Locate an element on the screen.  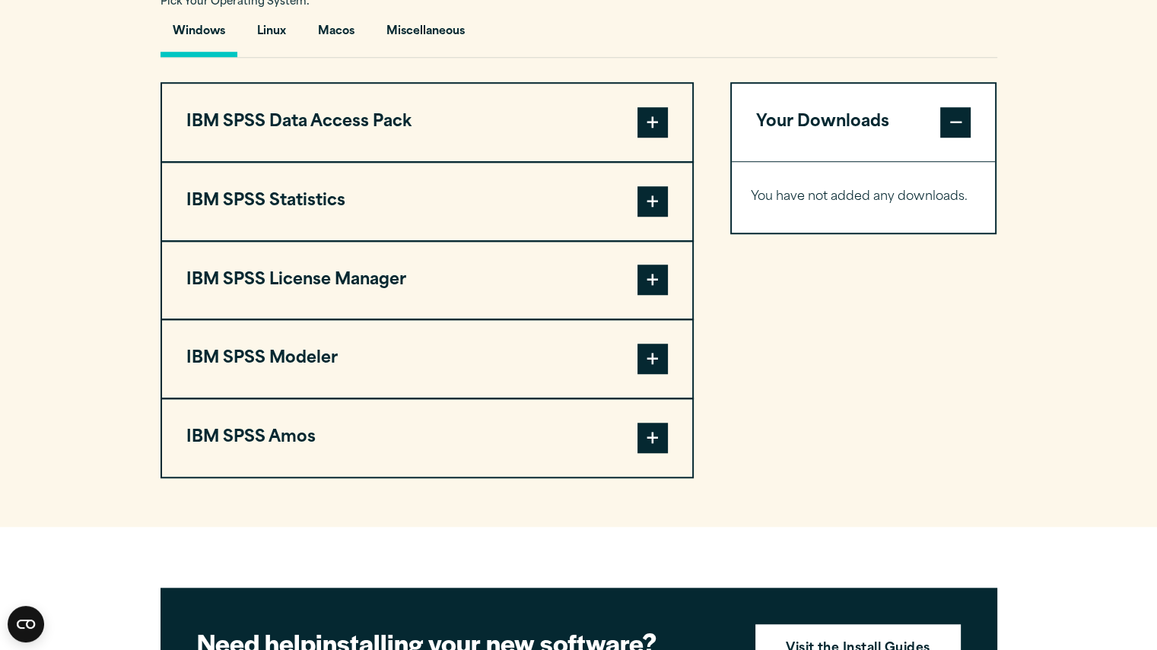
button: IBM SPSS Amos is located at coordinates (427, 438).